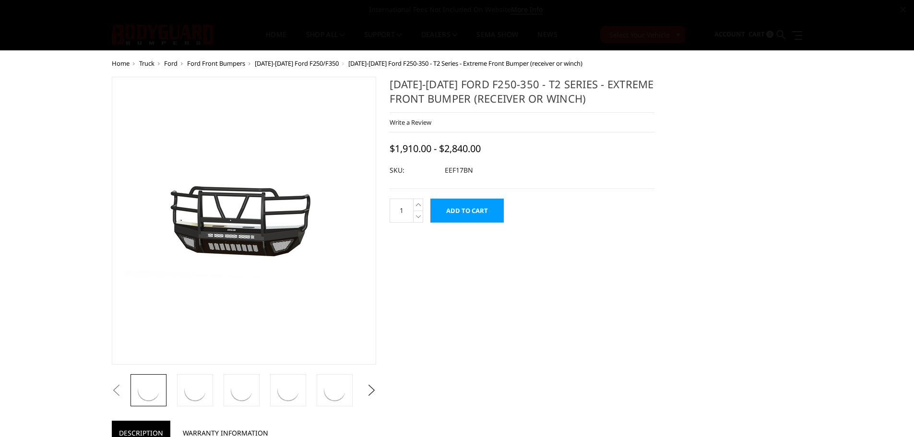  Describe the element at coordinates (414, 170) in the screenshot. I see `dt: SKU:` at that location.